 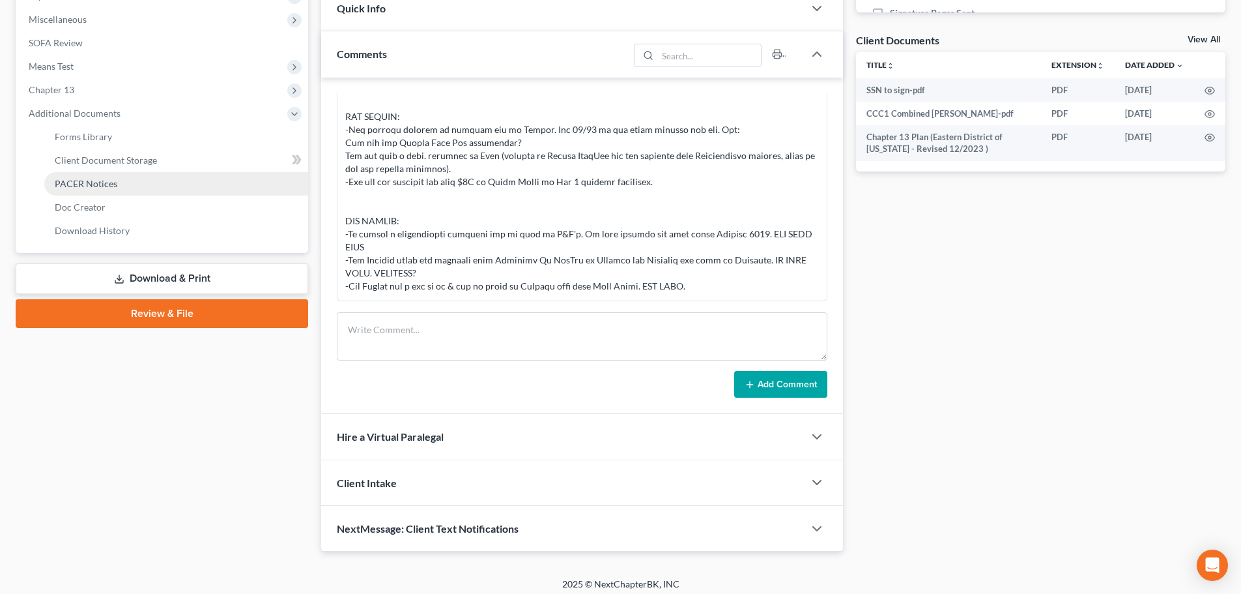 What do you see at coordinates (898, 40) in the screenshot?
I see `div: Client Documents` at bounding box center [898, 40].